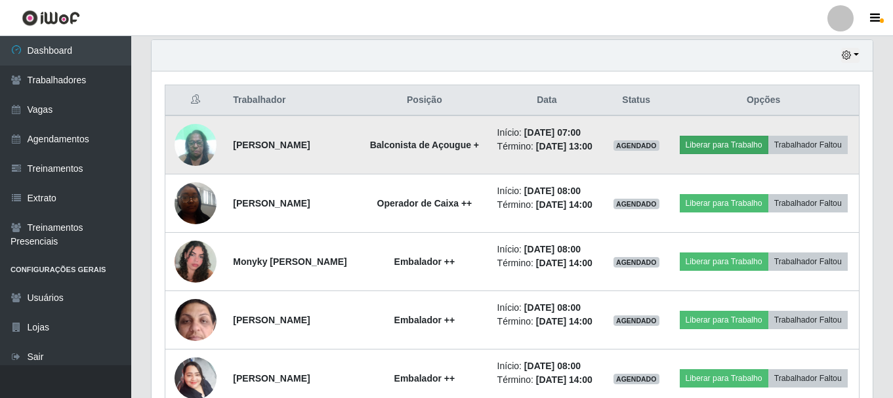 Image resolution: width=893 pixels, height=398 pixels. Describe the element at coordinates (195, 203) in the screenshot. I see `img: 1702981001792.jpeg` at that location.